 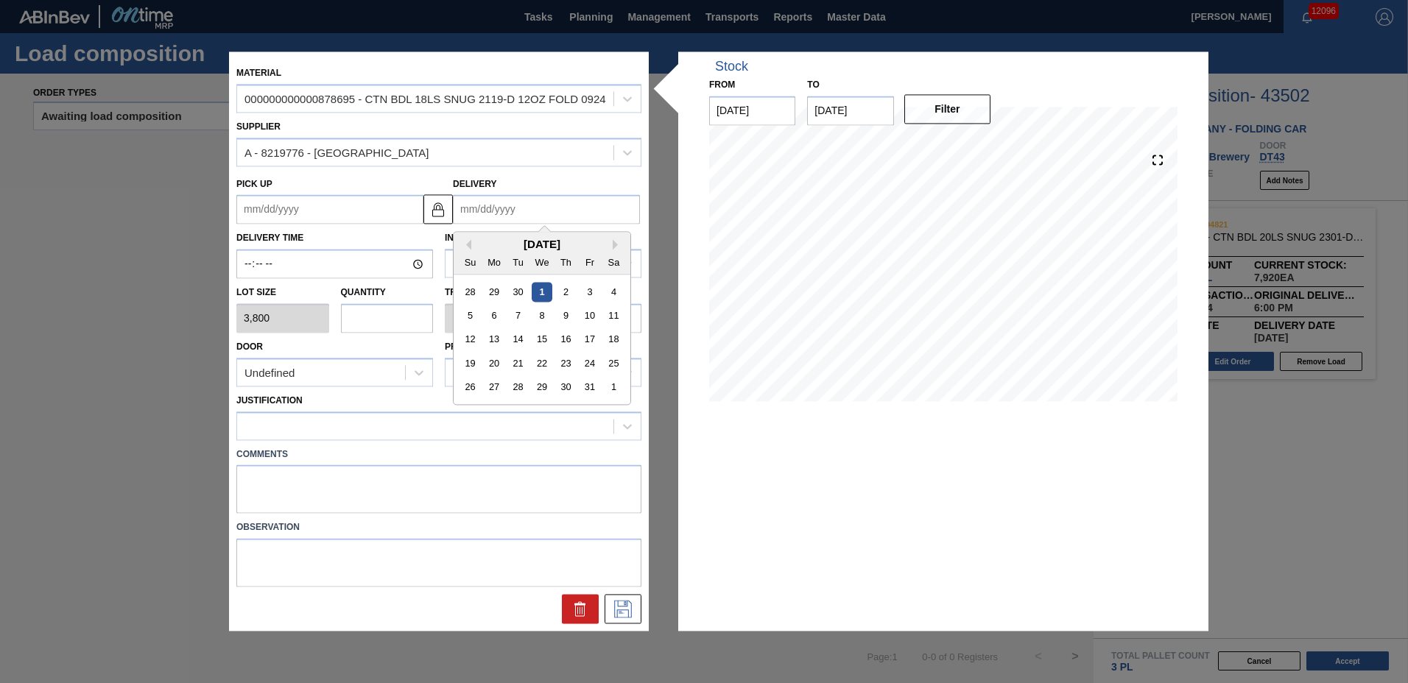 I want to click on div: Choose Tuesday, October 7th, 2025, so click(x=518, y=316).